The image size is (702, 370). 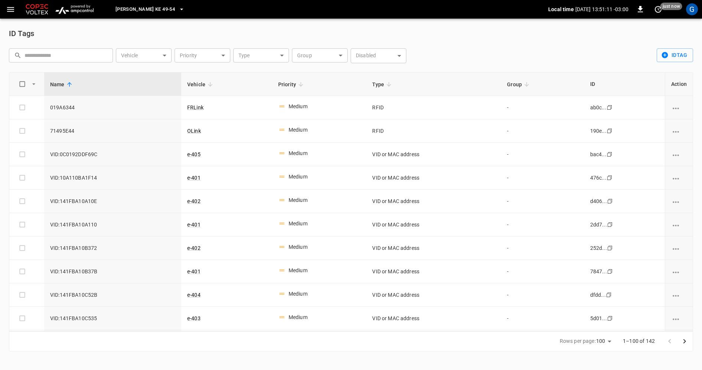 I want to click on div: dfdd..., so click(x=598, y=294).